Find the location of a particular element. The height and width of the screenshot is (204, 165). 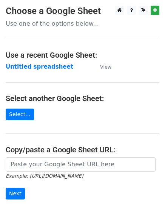

a: Untitled spreadsheet is located at coordinates (39, 67).